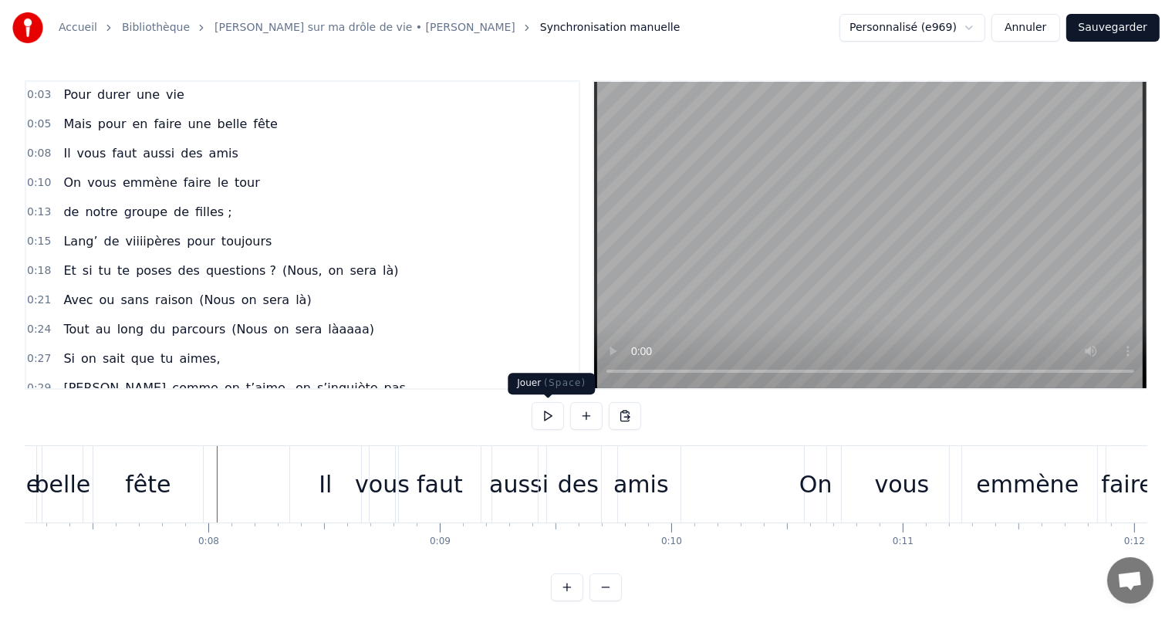  I want to click on span: fête, so click(266, 123).